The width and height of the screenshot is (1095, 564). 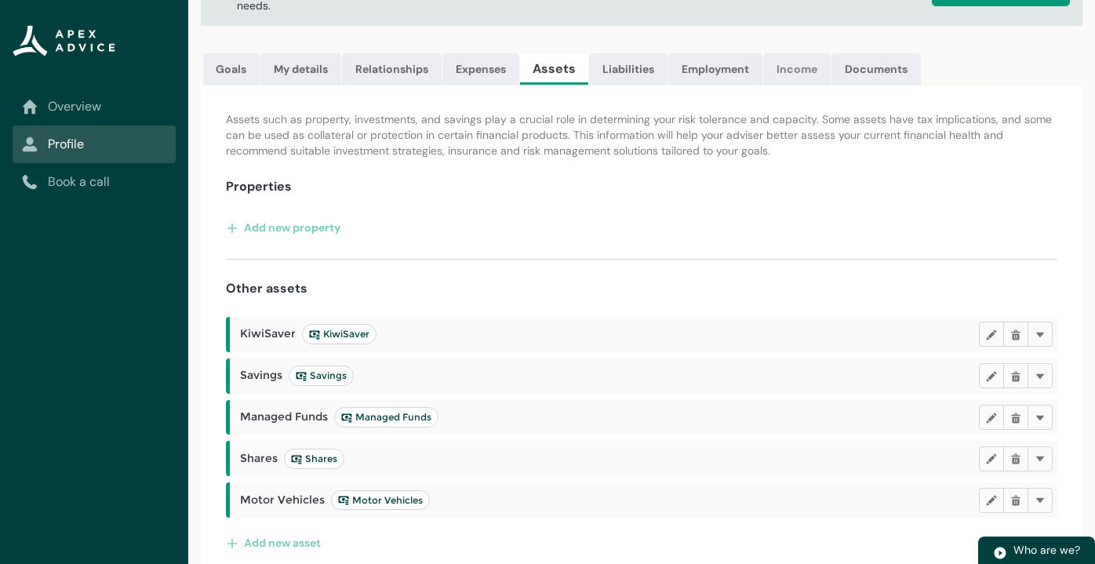 I want to click on nav: Sub page, so click(x=94, y=144).